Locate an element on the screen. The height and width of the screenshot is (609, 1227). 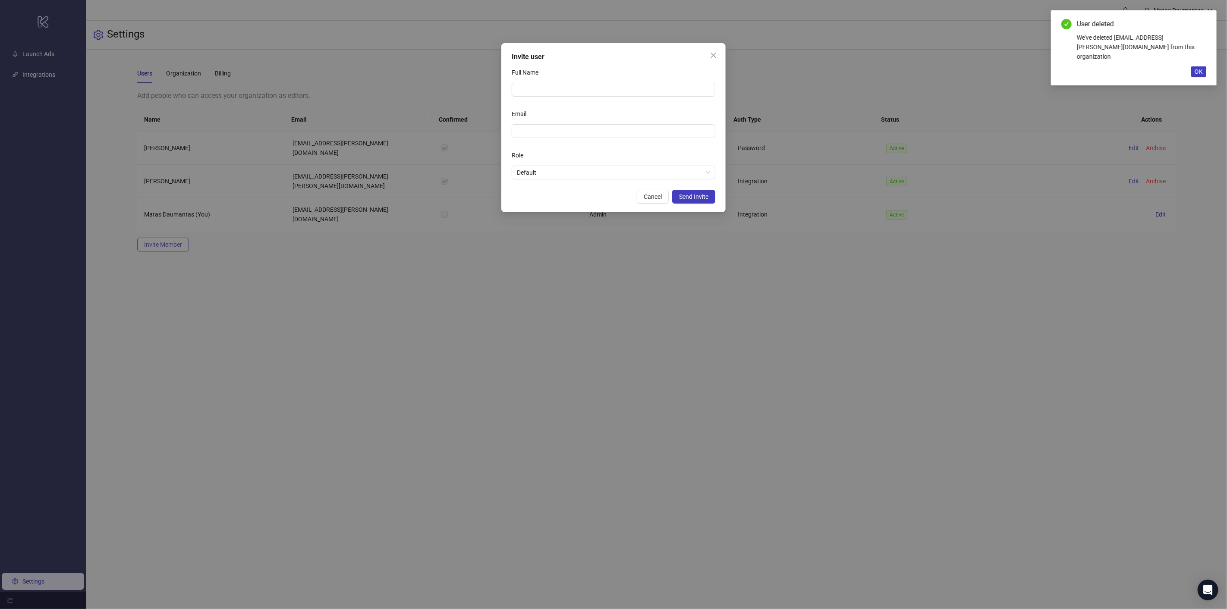
label: Full Name is located at coordinates (528, 72).